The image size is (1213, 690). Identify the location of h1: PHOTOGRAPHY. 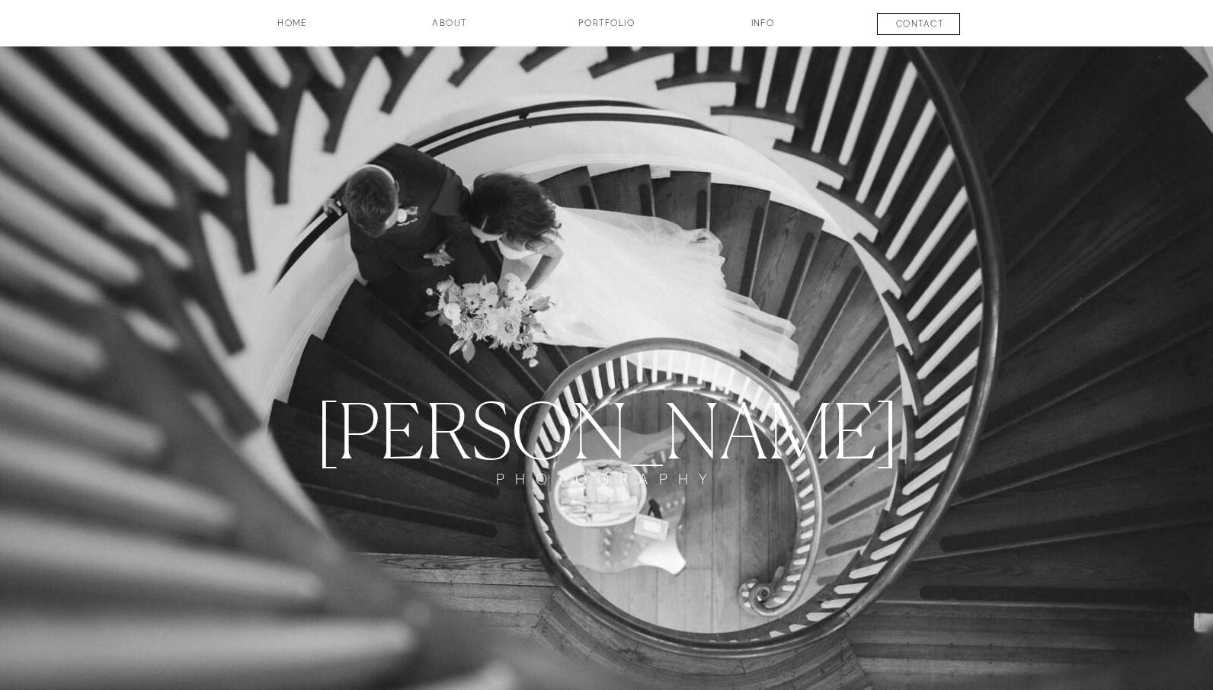
(606, 493).